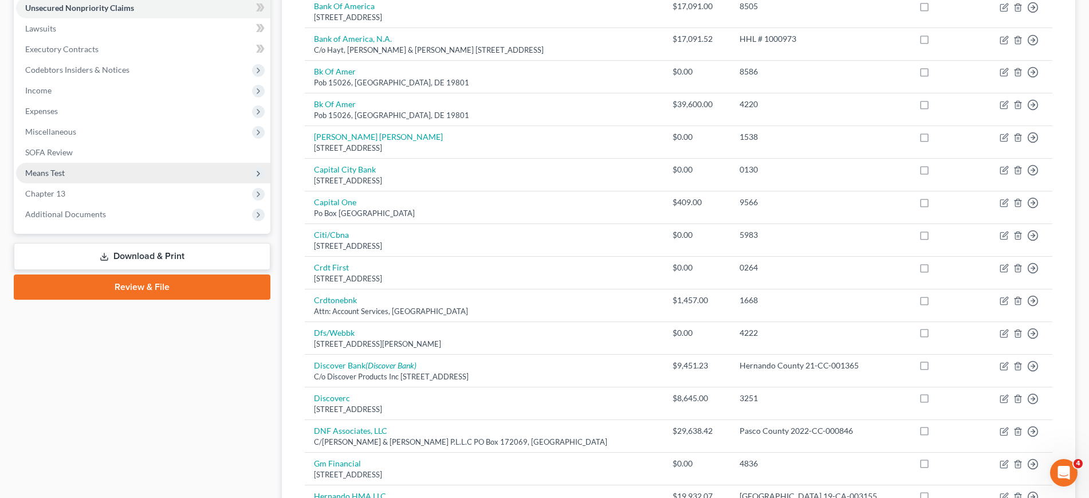  What do you see at coordinates (820, 431) in the screenshot?
I see `div: Pasco County 2022-CC-000846` at bounding box center [820, 431].